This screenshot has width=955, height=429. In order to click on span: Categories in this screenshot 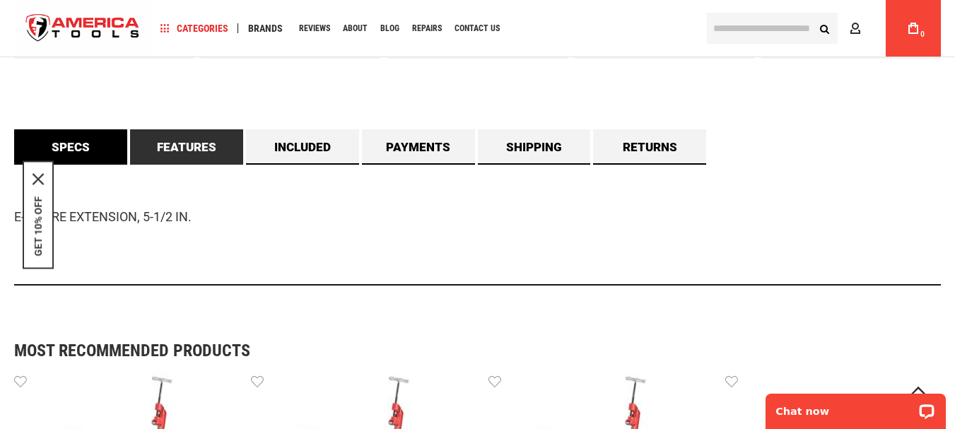, I will do `click(194, 28)`.